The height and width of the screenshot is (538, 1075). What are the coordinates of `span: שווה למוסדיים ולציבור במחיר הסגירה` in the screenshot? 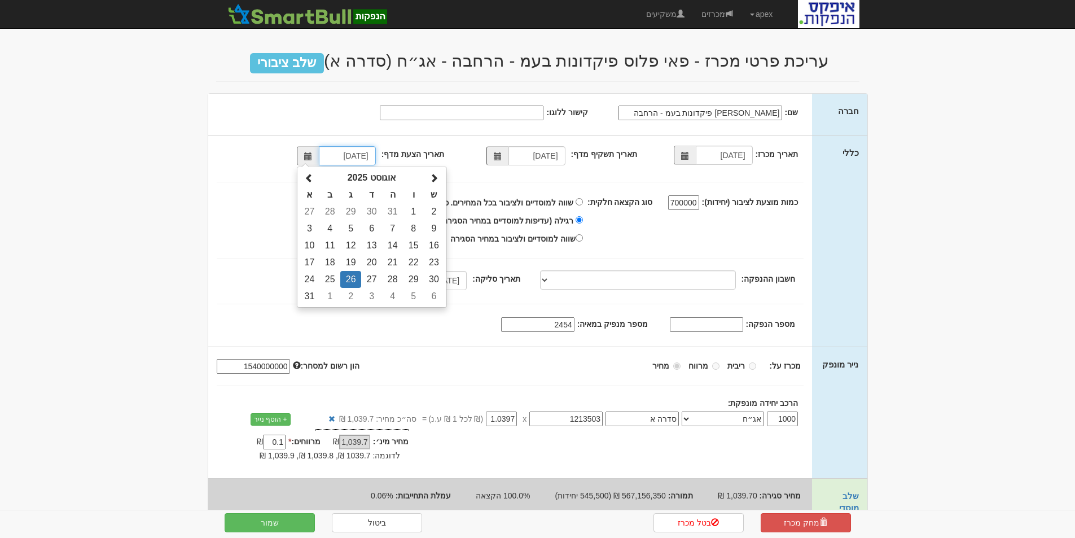 It's located at (513, 239).